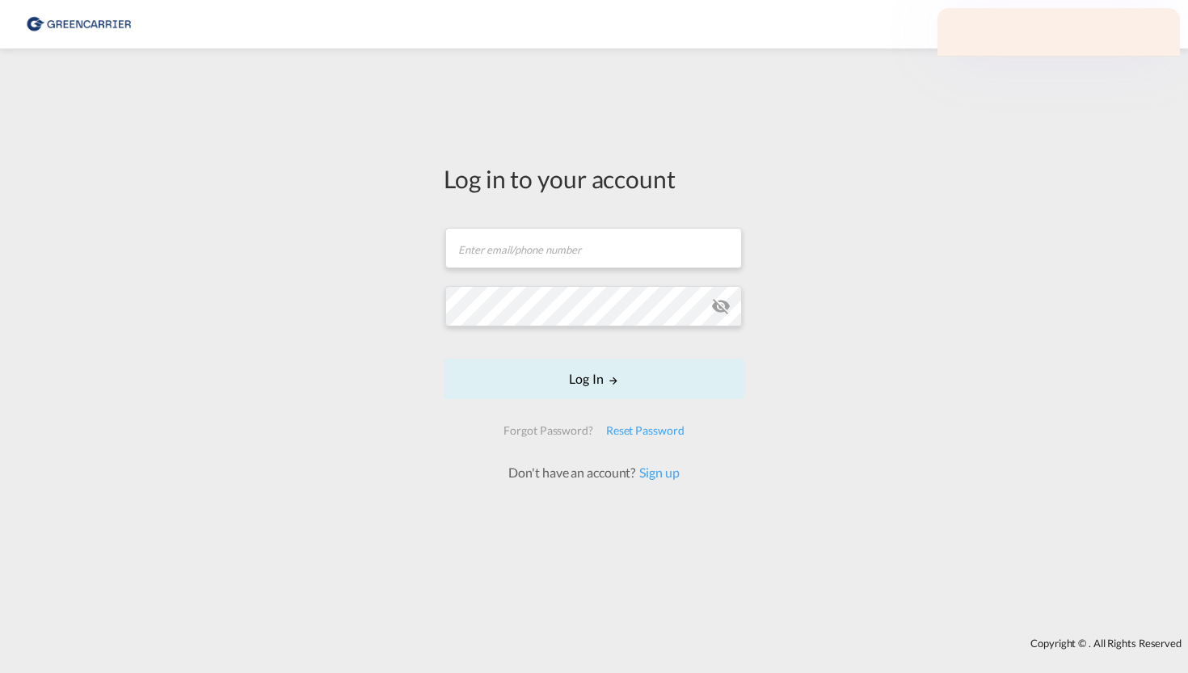 Image resolution: width=1188 pixels, height=673 pixels. I want to click on div: Log in to your account, so click(594, 179).